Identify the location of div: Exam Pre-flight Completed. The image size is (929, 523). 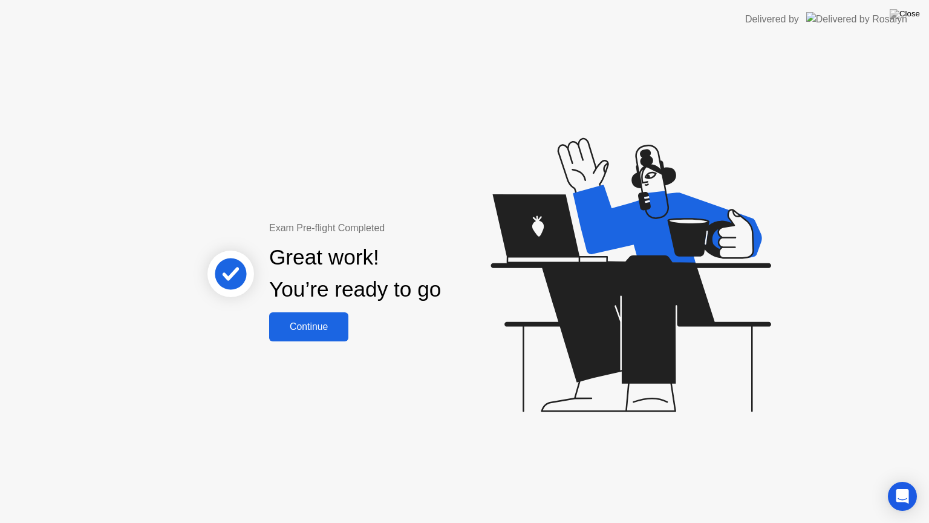
(394, 228).